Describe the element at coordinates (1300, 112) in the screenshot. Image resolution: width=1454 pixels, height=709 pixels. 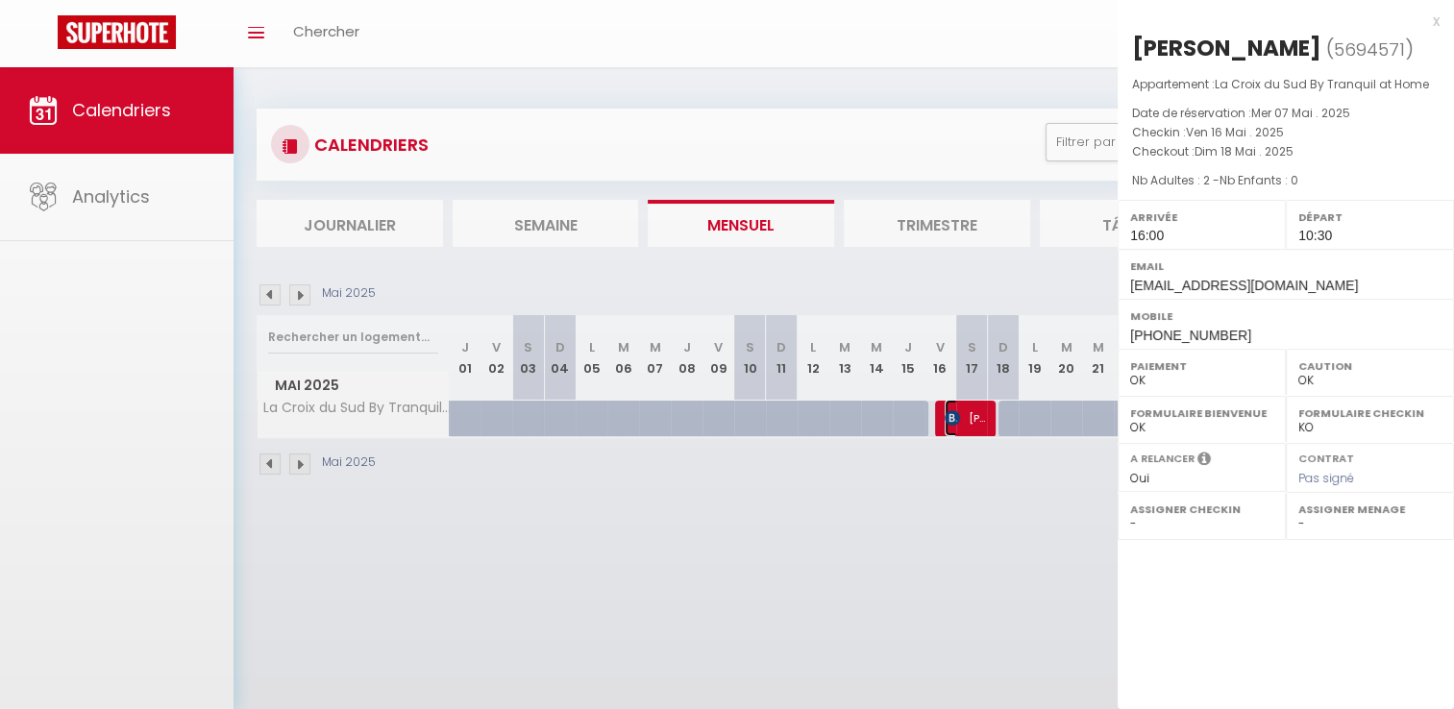
I see `span: Mer 07 Mai . 2025` at that location.